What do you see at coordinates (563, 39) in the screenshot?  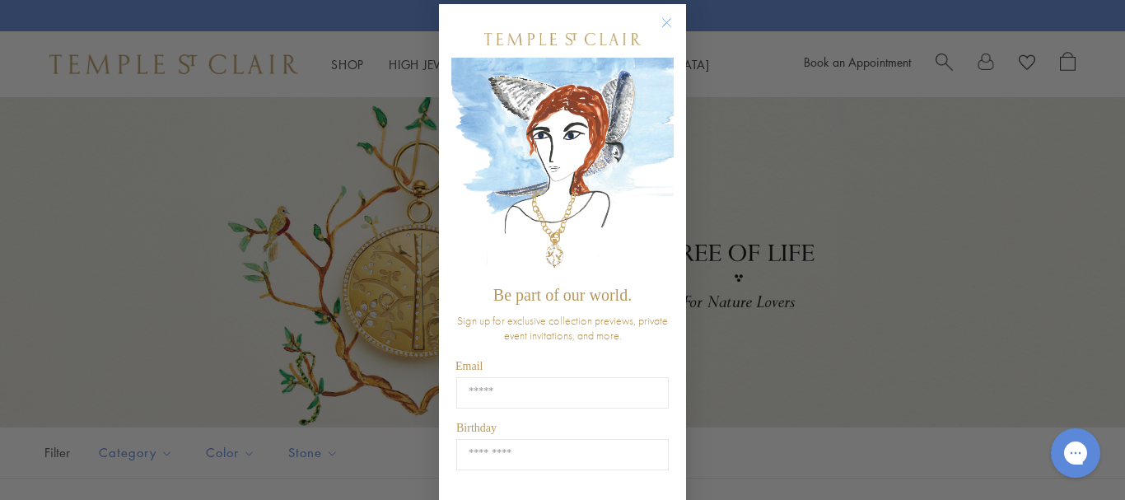 I see `img: Temple St. Clair` at bounding box center [563, 39].